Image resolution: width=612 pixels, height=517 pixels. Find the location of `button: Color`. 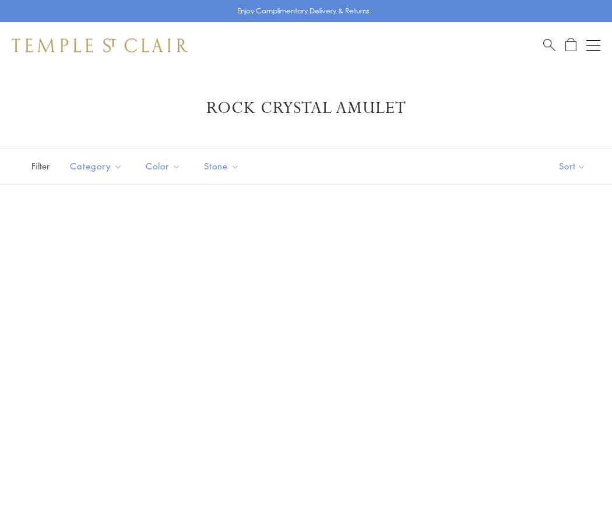

button: Color is located at coordinates (163, 166).